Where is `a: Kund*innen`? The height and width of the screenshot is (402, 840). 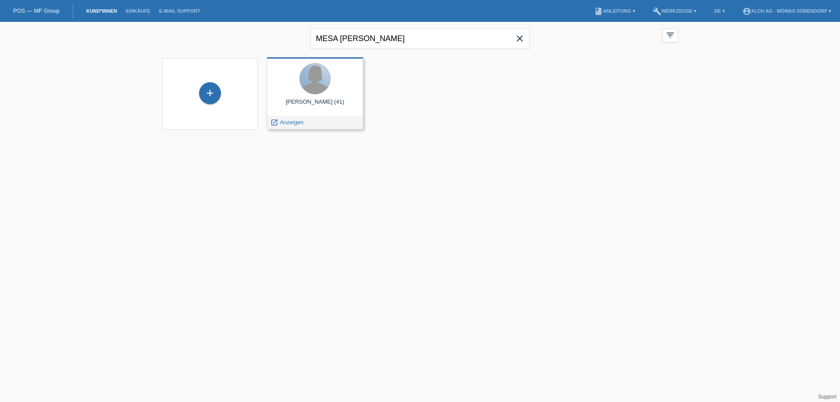
a: Kund*innen is located at coordinates (101, 11).